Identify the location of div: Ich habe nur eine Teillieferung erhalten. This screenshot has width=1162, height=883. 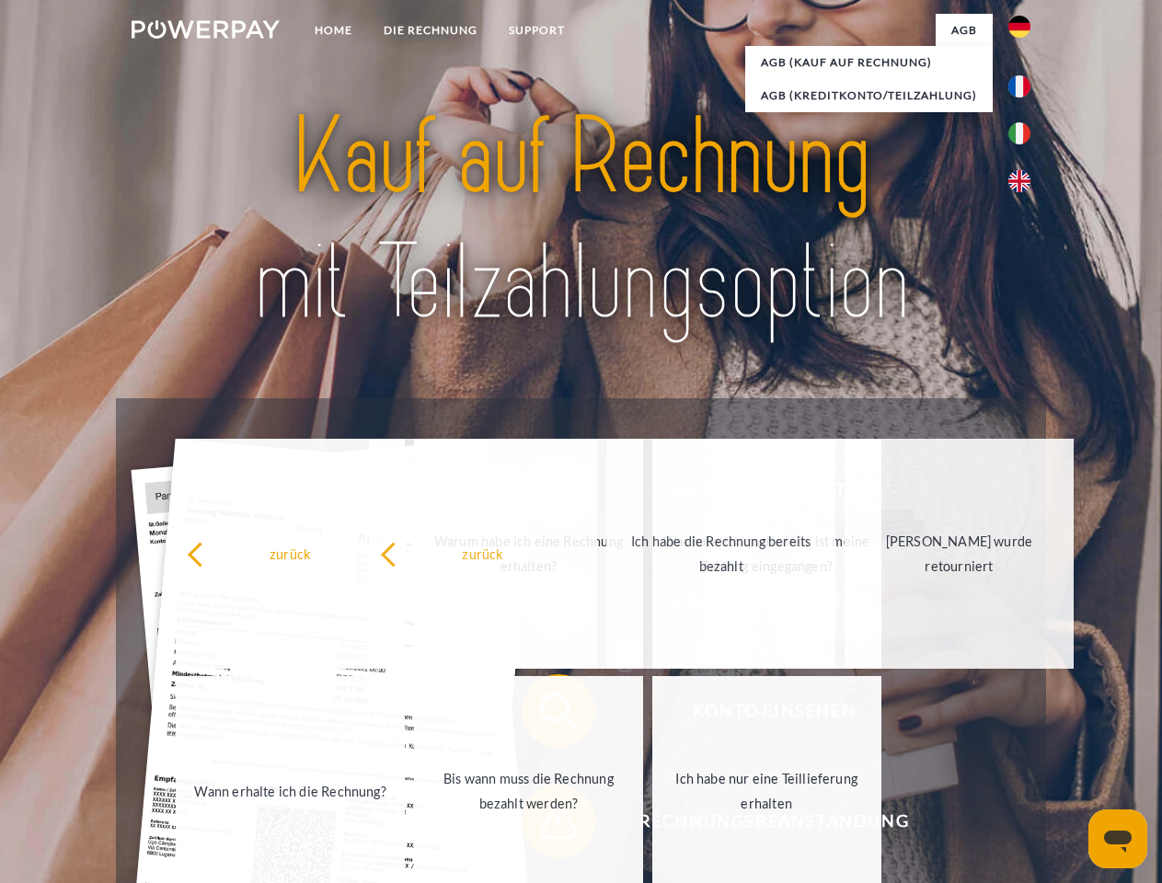
(766, 791).